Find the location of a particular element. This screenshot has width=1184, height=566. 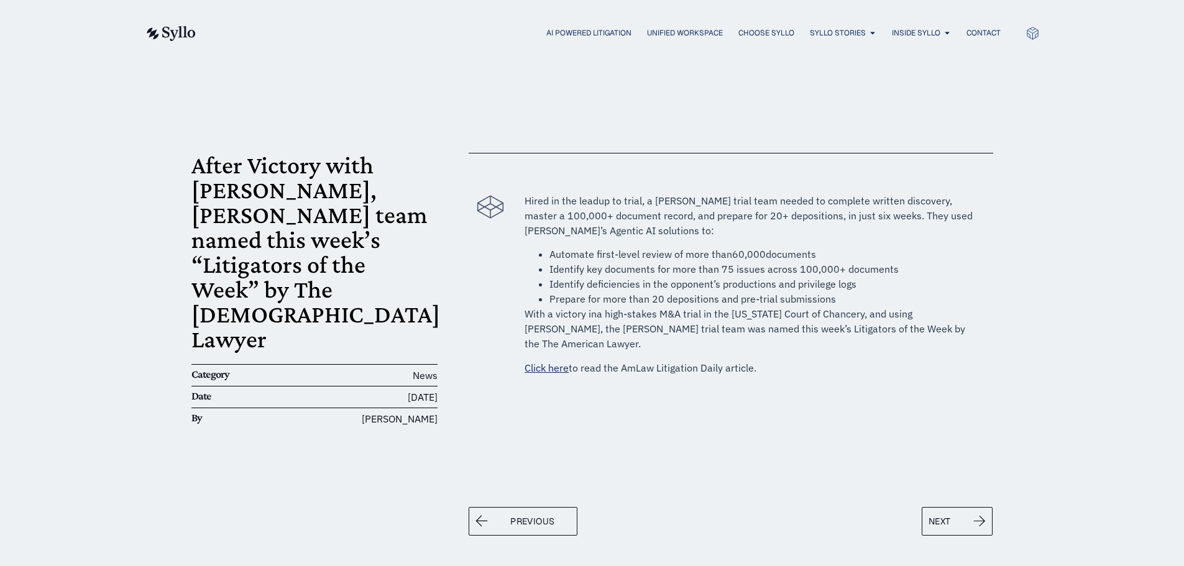

a: Next is located at coordinates (957, 521).